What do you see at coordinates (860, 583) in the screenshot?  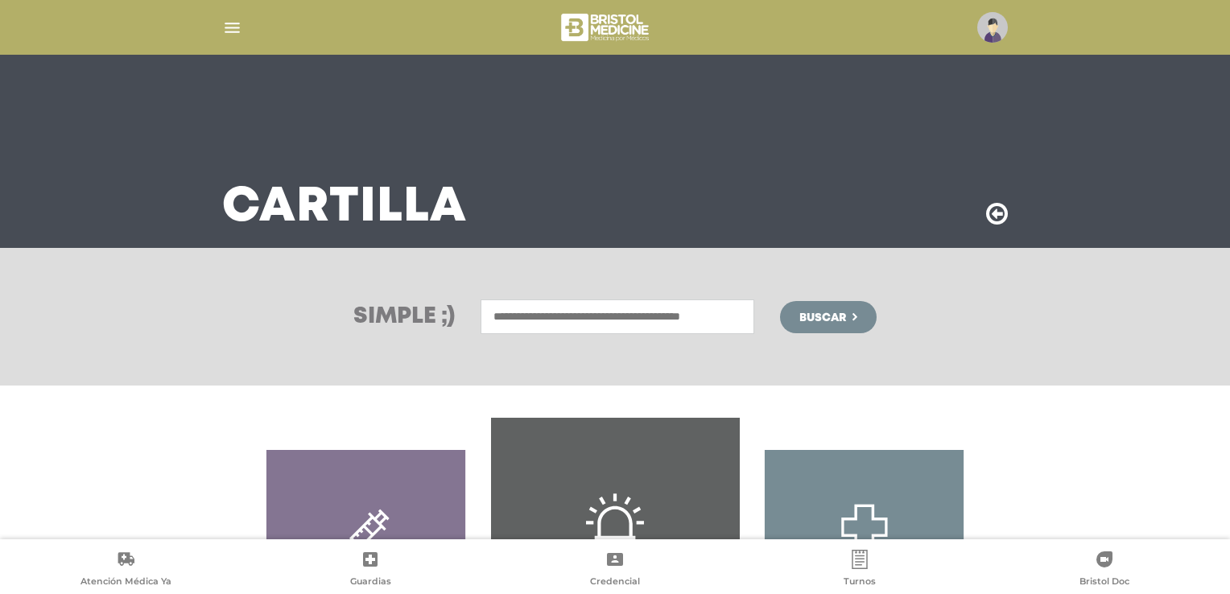 I see `span: Turnos` at bounding box center [860, 583].